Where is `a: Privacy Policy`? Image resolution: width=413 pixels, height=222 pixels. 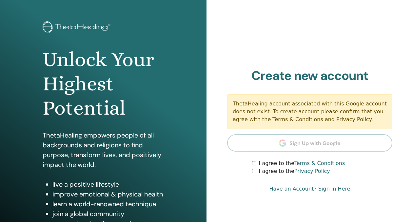
a: Privacy Policy is located at coordinates (312, 171).